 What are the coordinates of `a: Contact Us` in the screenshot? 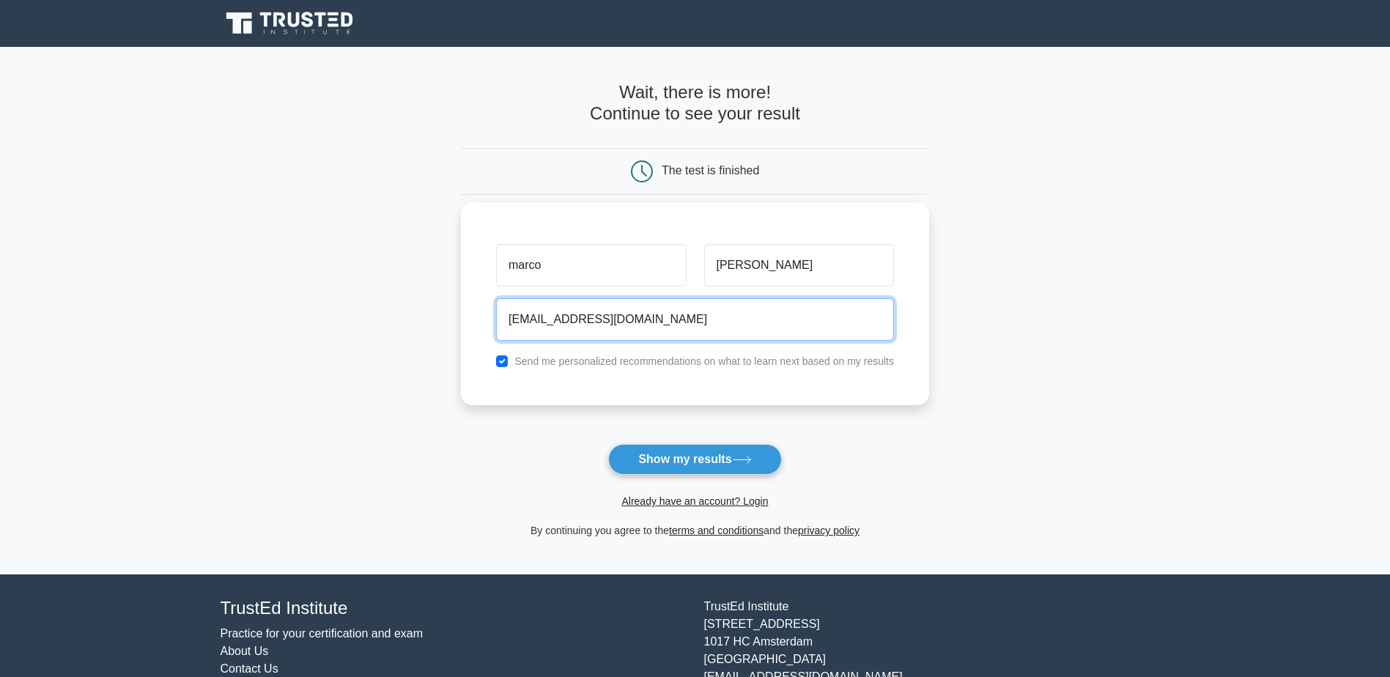 It's located at (249, 668).